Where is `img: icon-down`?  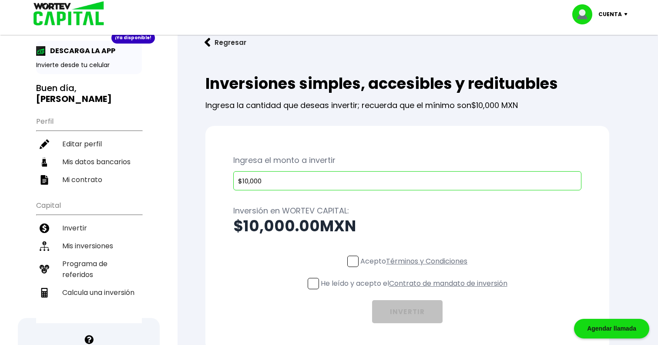 img: icon-down is located at coordinates (628, 14).